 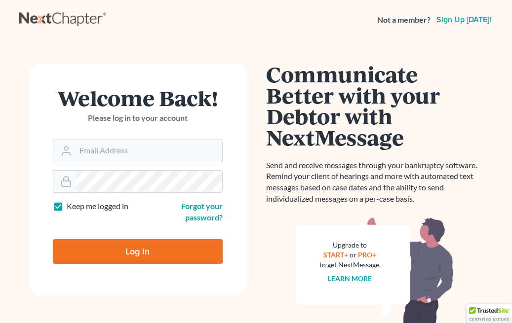 I want to click on div: TrustedSite Certified, so click(x=489, y=314).